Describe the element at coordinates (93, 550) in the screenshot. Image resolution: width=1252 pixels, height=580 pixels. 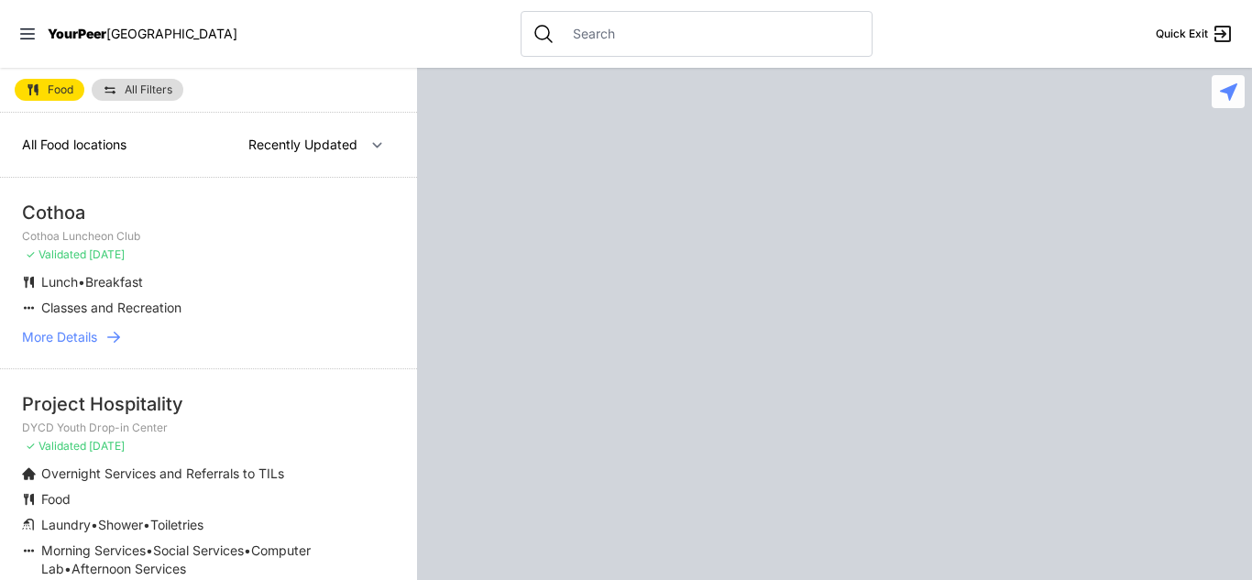
I see `span: Morning Services` at that location.